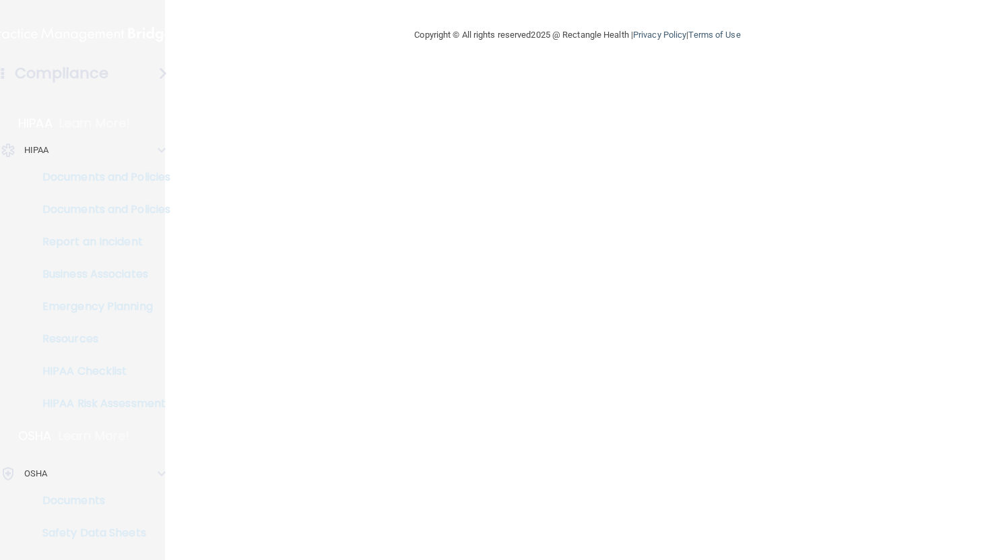  I want to click on p: Report an Incident, so click(100, 242).